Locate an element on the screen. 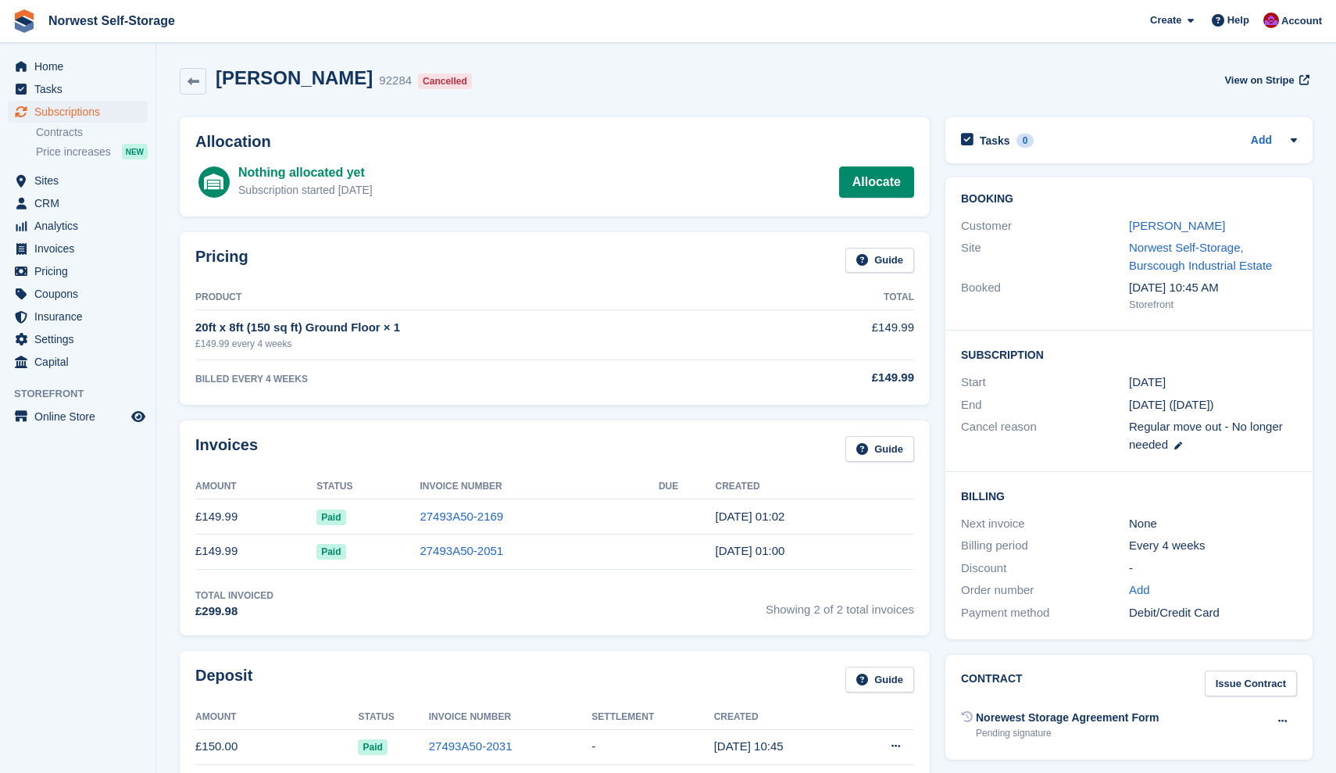 Image resolution: width=1336 pixels, height=773 pixels. a: Price increases NEW is located at coordinates (91, 152).